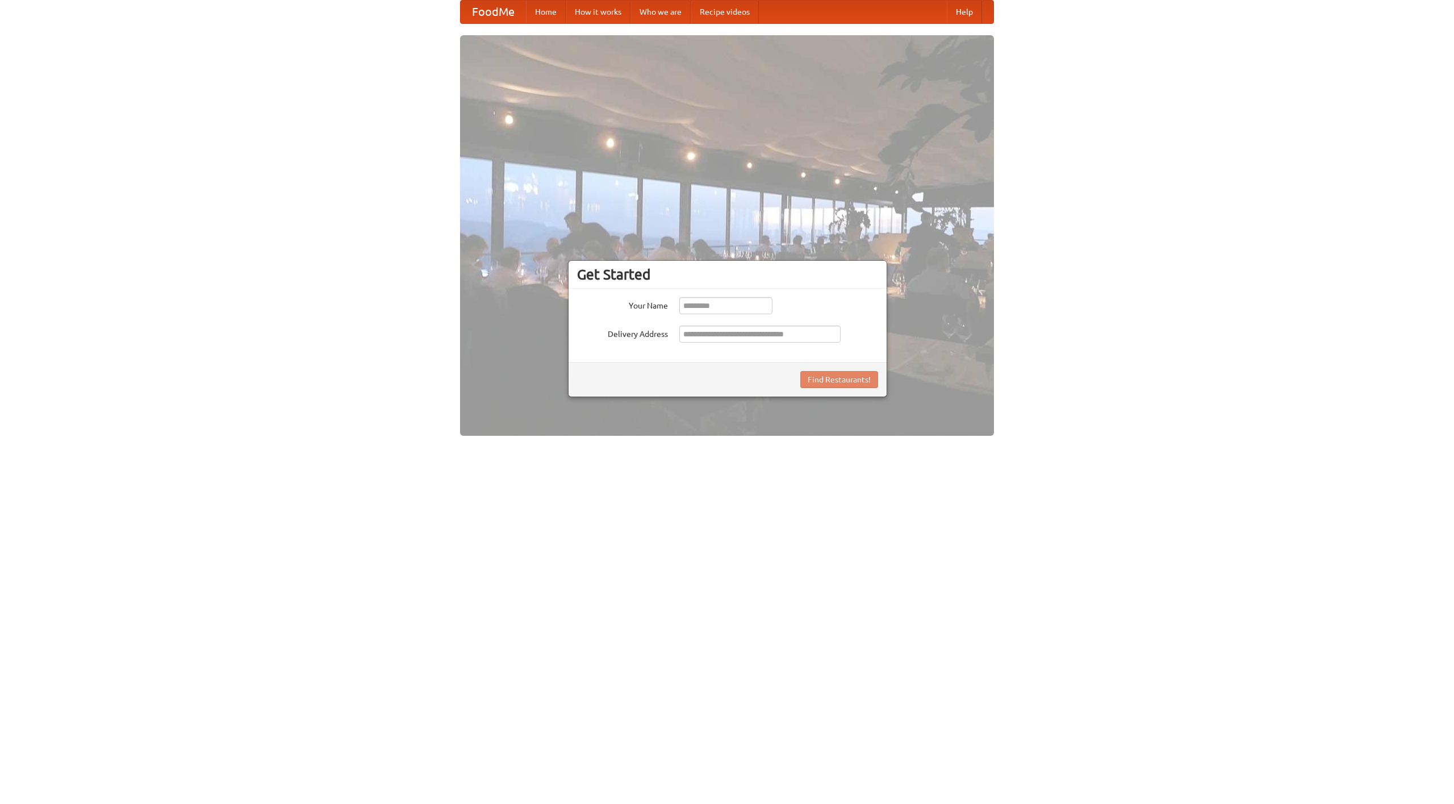 This screenshot has height=804, width=1454. What do you see at coordinates (622, 332) in the screenshot?
I see `label: Delivery Address` at bounding box center [622, 332].